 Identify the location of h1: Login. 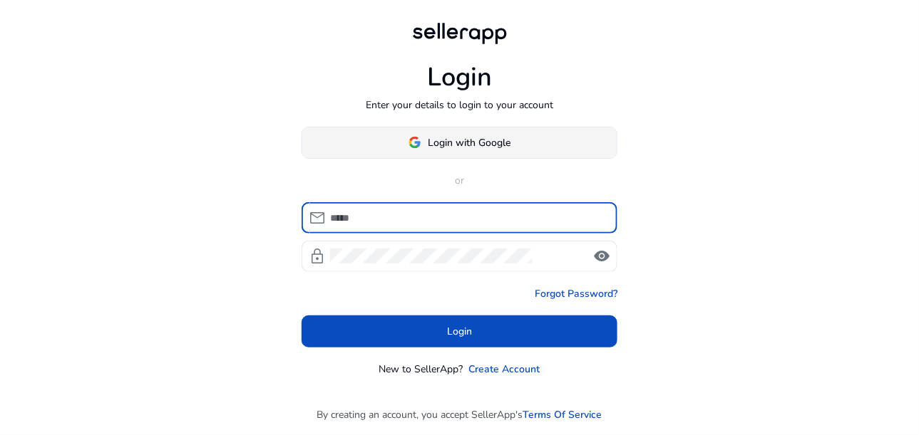
(459, 77).